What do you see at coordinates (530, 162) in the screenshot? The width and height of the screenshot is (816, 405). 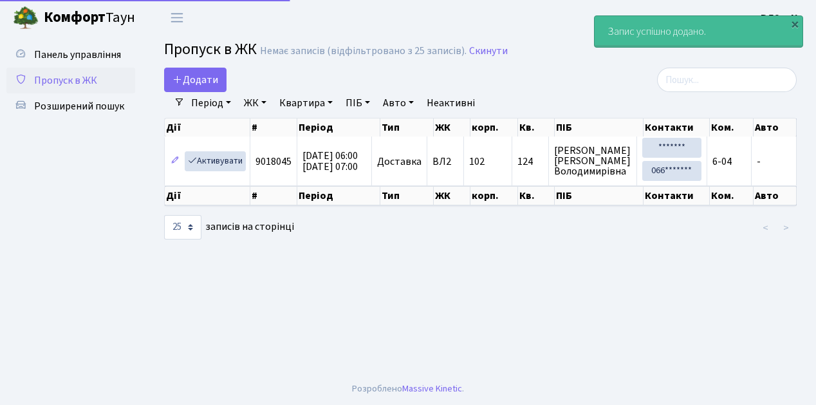 I see `span: 124` at bounding box center [530, 162].